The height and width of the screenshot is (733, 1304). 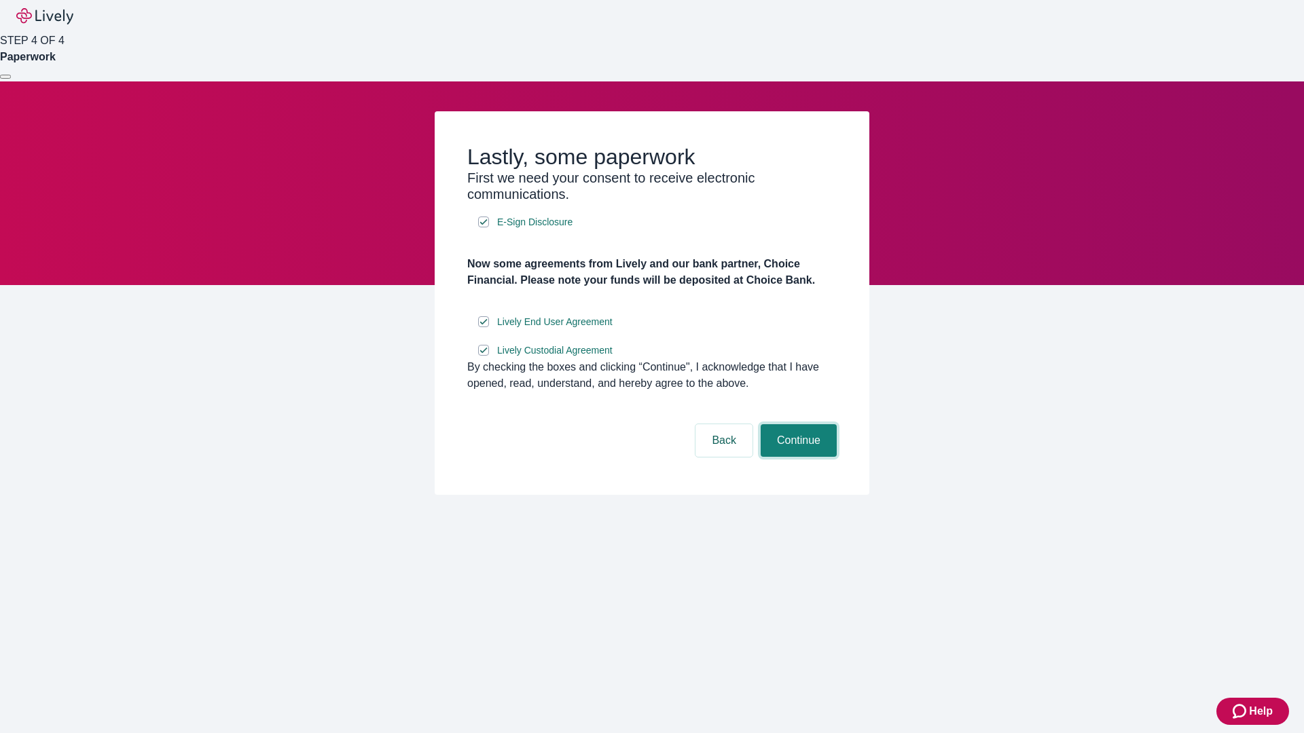 I want to click on h3: First we need your consent to receive electronic communications., so click(x=652, y=186).